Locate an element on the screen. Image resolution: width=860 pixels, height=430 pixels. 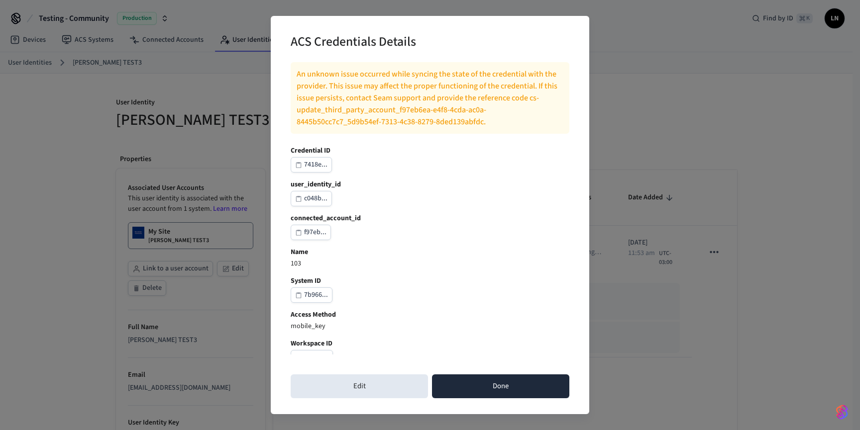
b: connected_account_id is located at coordinates (430, 218).